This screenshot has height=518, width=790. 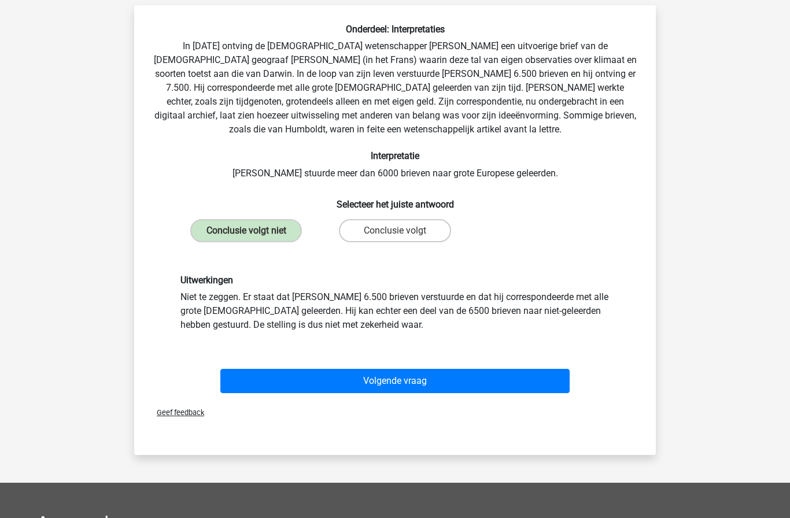 I want to click on span: Geef feedback, so click(x=176, y=413).